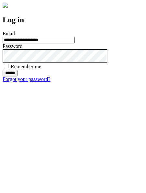  Describe the element at coordinates (9, 33) in the screenshot. I see `label: Email` at that location.